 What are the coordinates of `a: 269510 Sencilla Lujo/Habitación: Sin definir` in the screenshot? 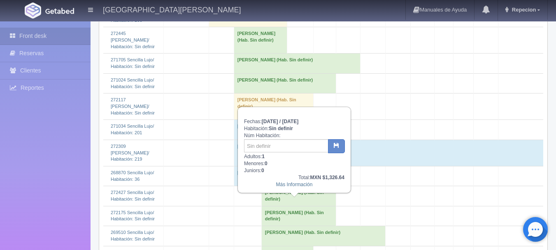 It's located at (133, 235).